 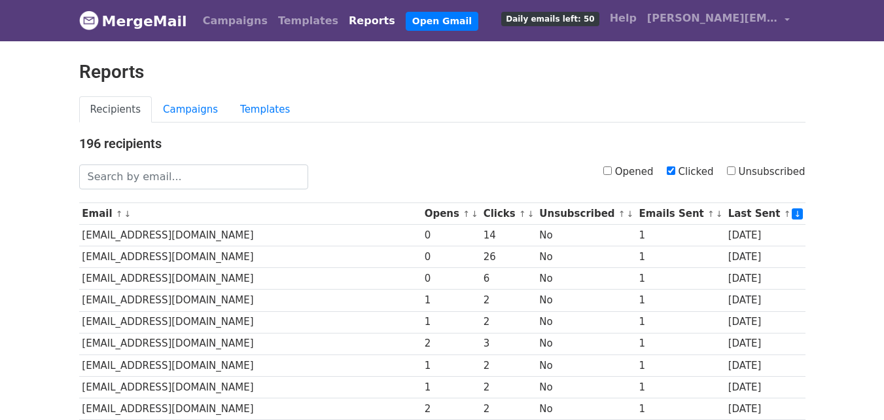 What do you see at coordinates (451, 213) in the screenshot?
I see `th: Opens` at bounding box center [451, 213].